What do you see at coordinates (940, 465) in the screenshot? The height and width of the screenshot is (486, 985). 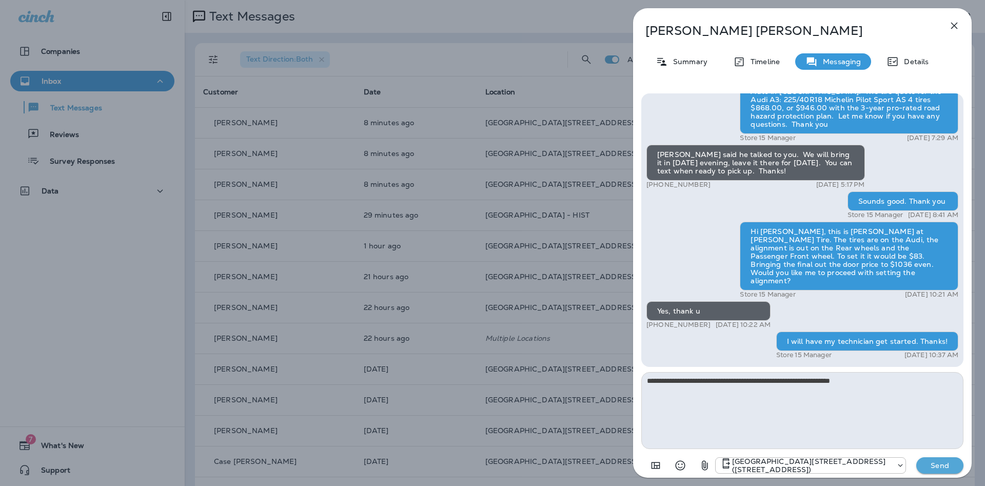 I see `p: Send` at bounding box center [940, 465].